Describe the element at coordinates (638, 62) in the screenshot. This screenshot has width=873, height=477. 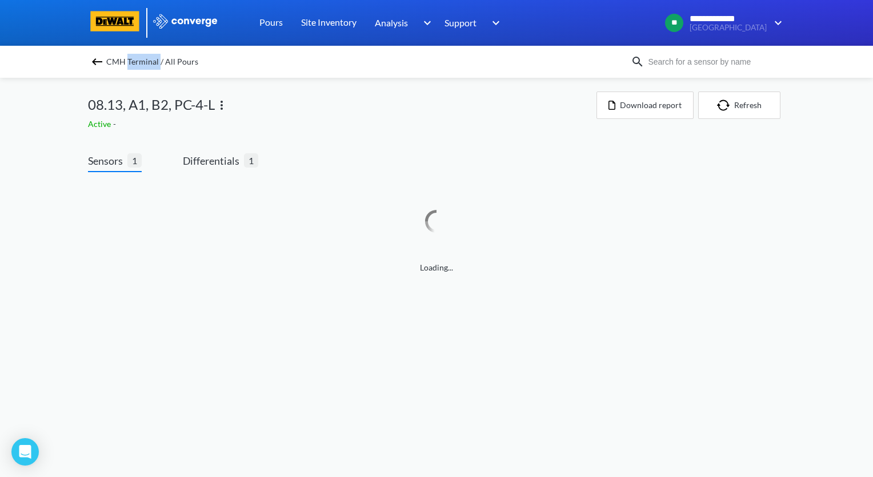
I see `img: icon-search.svg` at that location.